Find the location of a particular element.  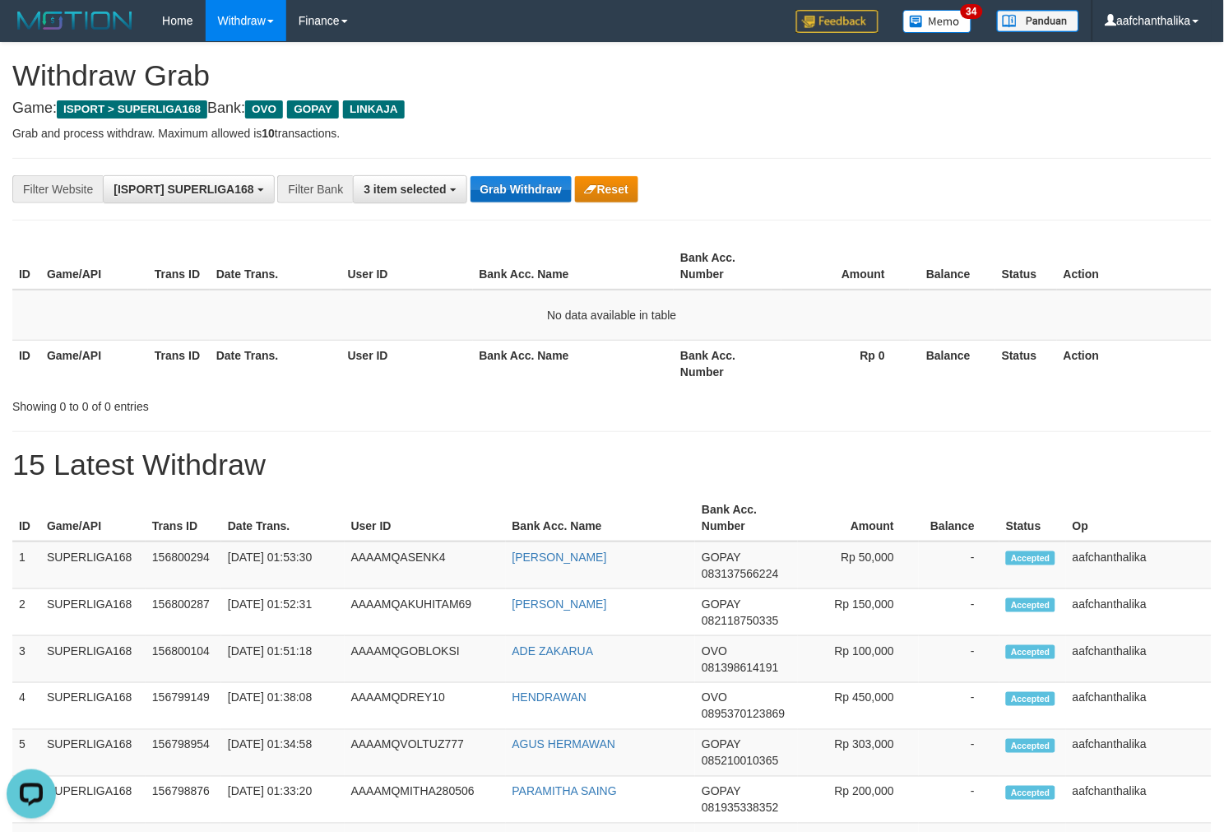

td: 156799149 is located at coordinates (183, 706).